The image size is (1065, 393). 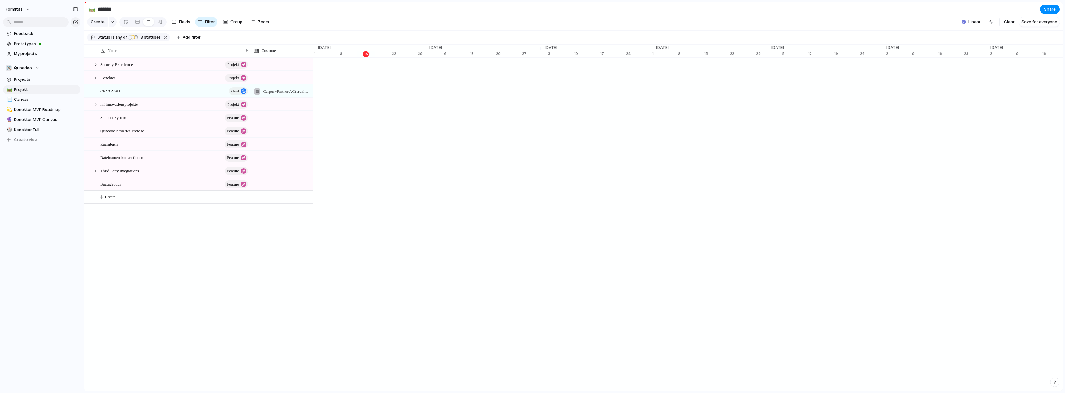 I want to click on span: Fields, so click(x=184, y=22).